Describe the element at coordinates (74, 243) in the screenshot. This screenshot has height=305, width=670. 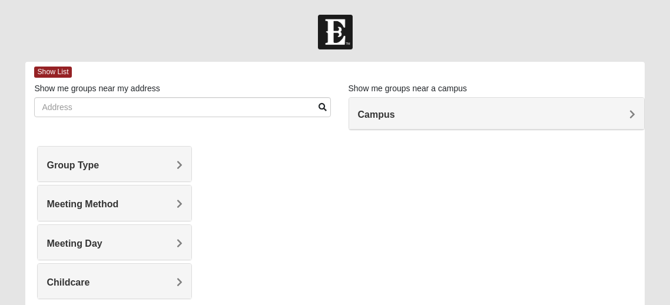
I see `span: Meeting Day` at that location.